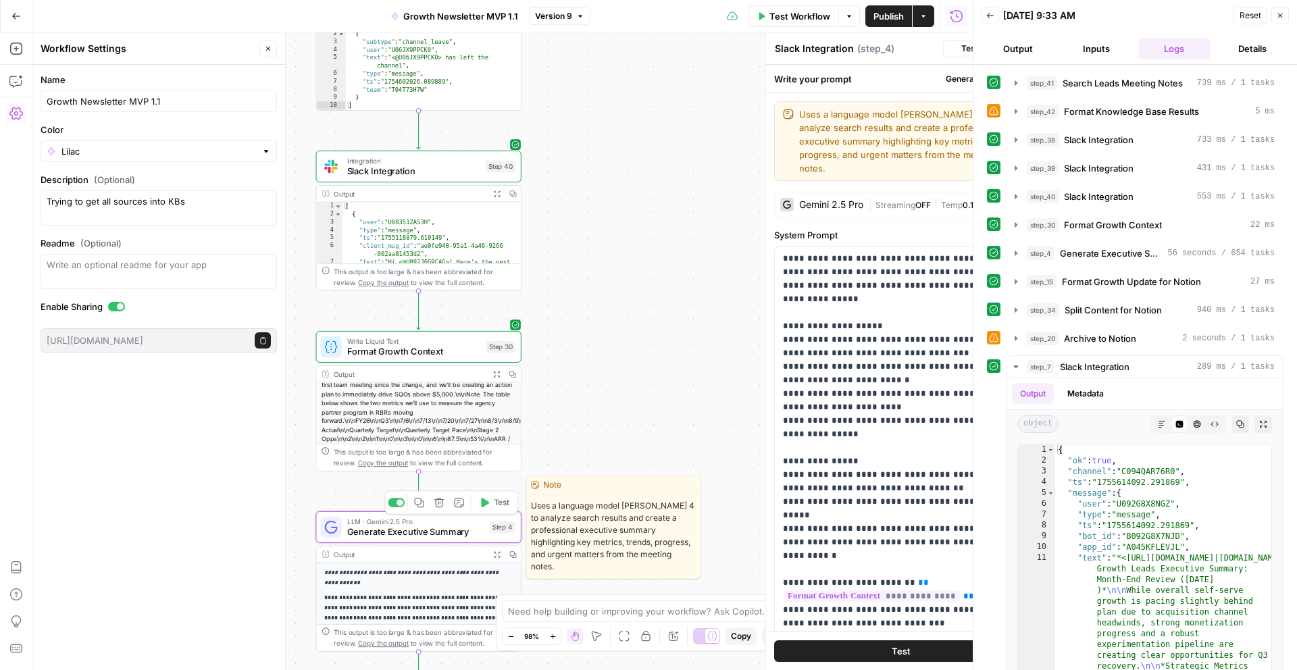 The height and width of the screenshot is (670, 1297). I want to click on span: step_38, so click(1042, 140).